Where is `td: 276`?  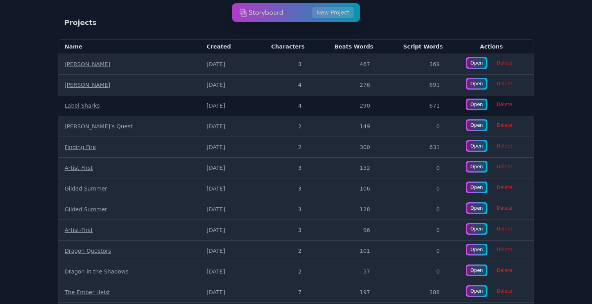 td: 276 is located at coordinates (345, 85).